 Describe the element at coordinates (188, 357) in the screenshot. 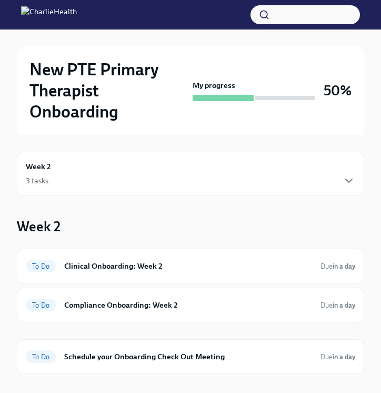

I see `h6: Schedule your Onboarding Check Out Meeting` at that location.